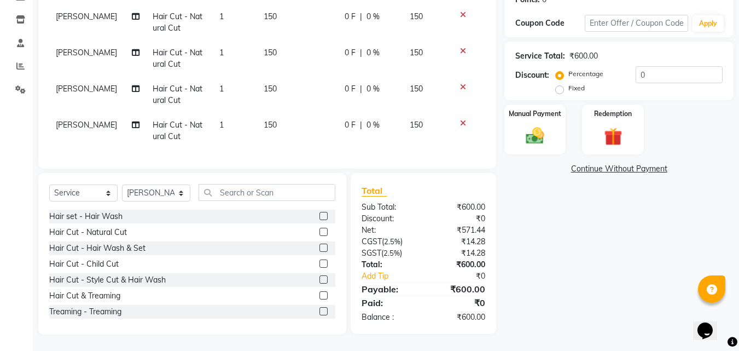 This screenshot has width=739, height=351. I want to click on div: Service Total:, so click(540, 56).